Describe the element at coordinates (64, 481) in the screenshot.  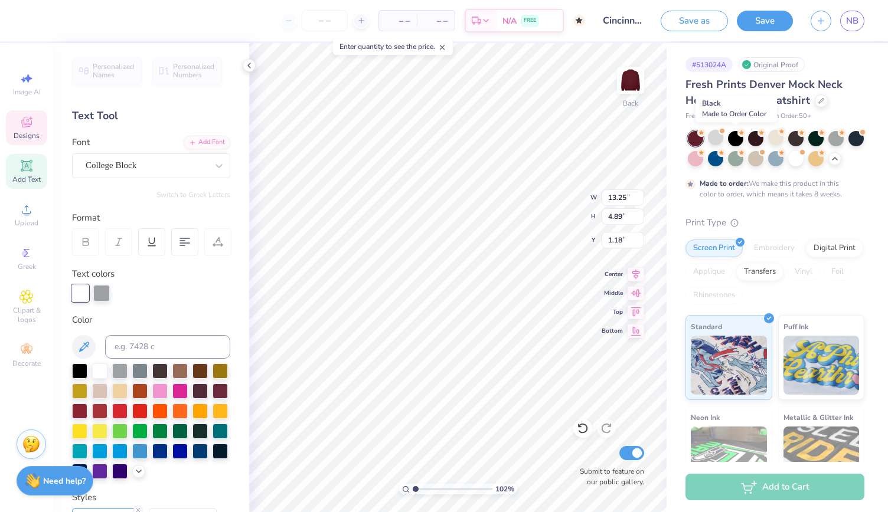
I see `strong: Need help?` at that location.